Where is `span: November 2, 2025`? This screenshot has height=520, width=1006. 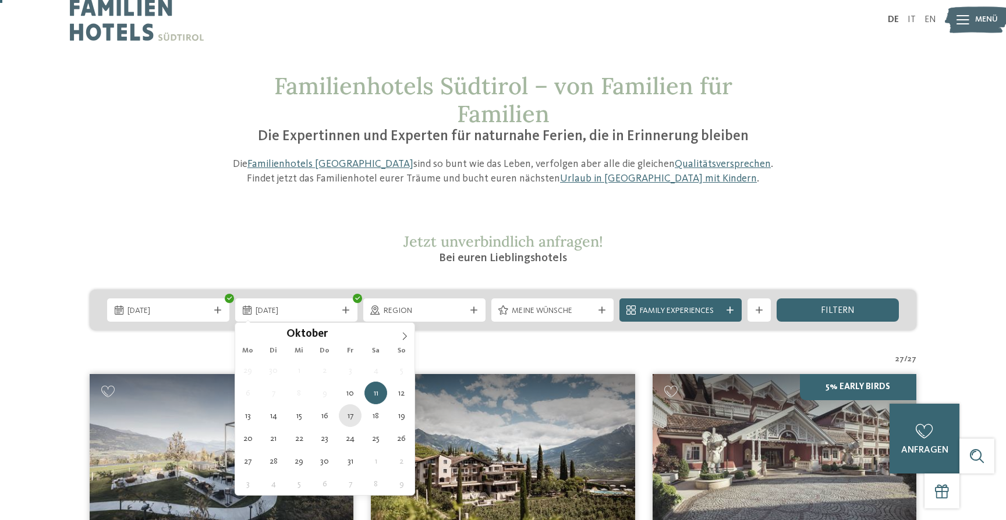
span: November 2, 2025 is located at coordinates (401, 461).